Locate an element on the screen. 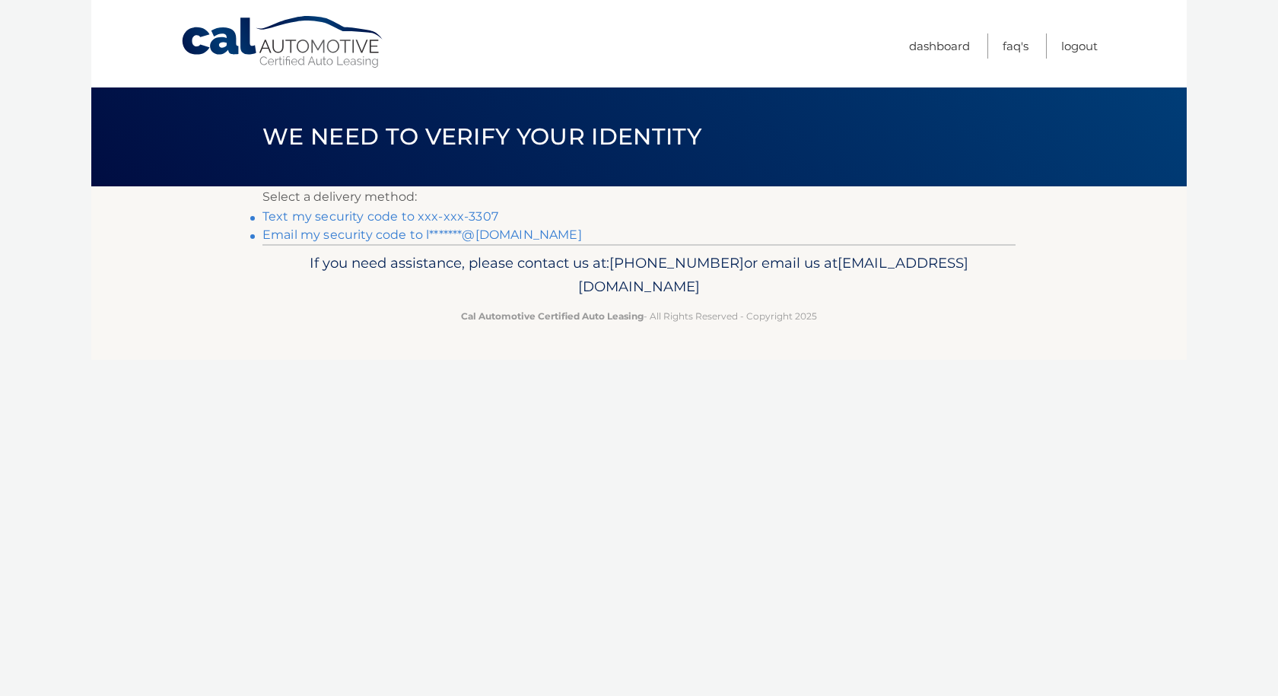 The image size is (1278, 696). a: Cal Automotive is located at coordinates (283, 42).